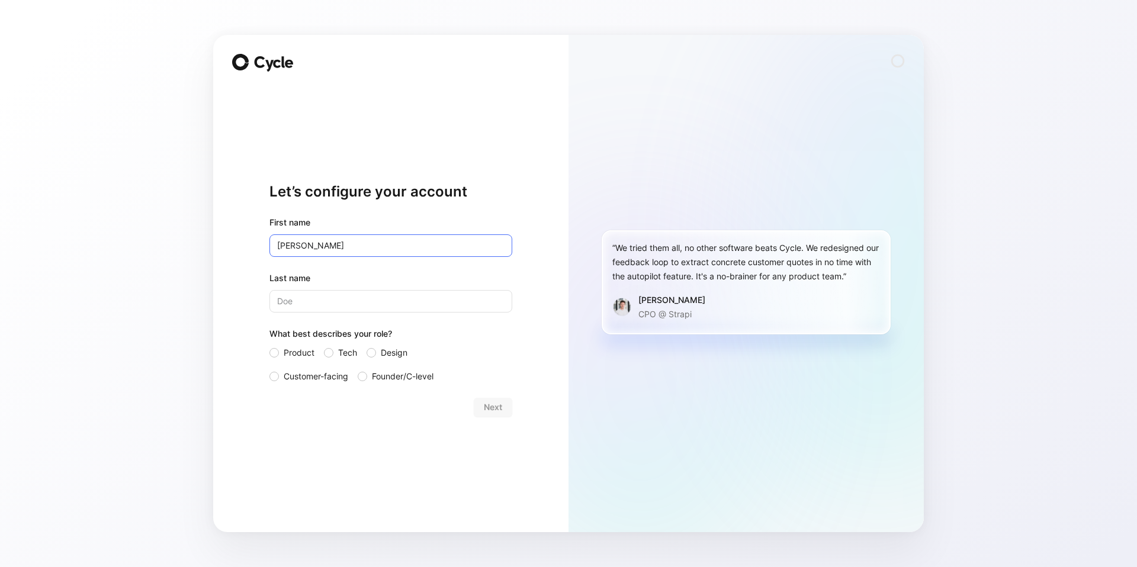 This screenshot has height=567, width=1137. I want to click on p: CPO @ Strapi, so click(672, 315).